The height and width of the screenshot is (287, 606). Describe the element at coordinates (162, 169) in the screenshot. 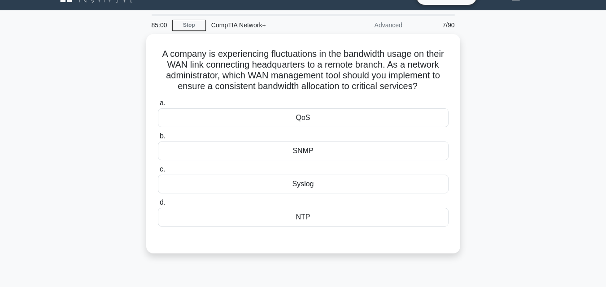

I see `span: c.` at that location.